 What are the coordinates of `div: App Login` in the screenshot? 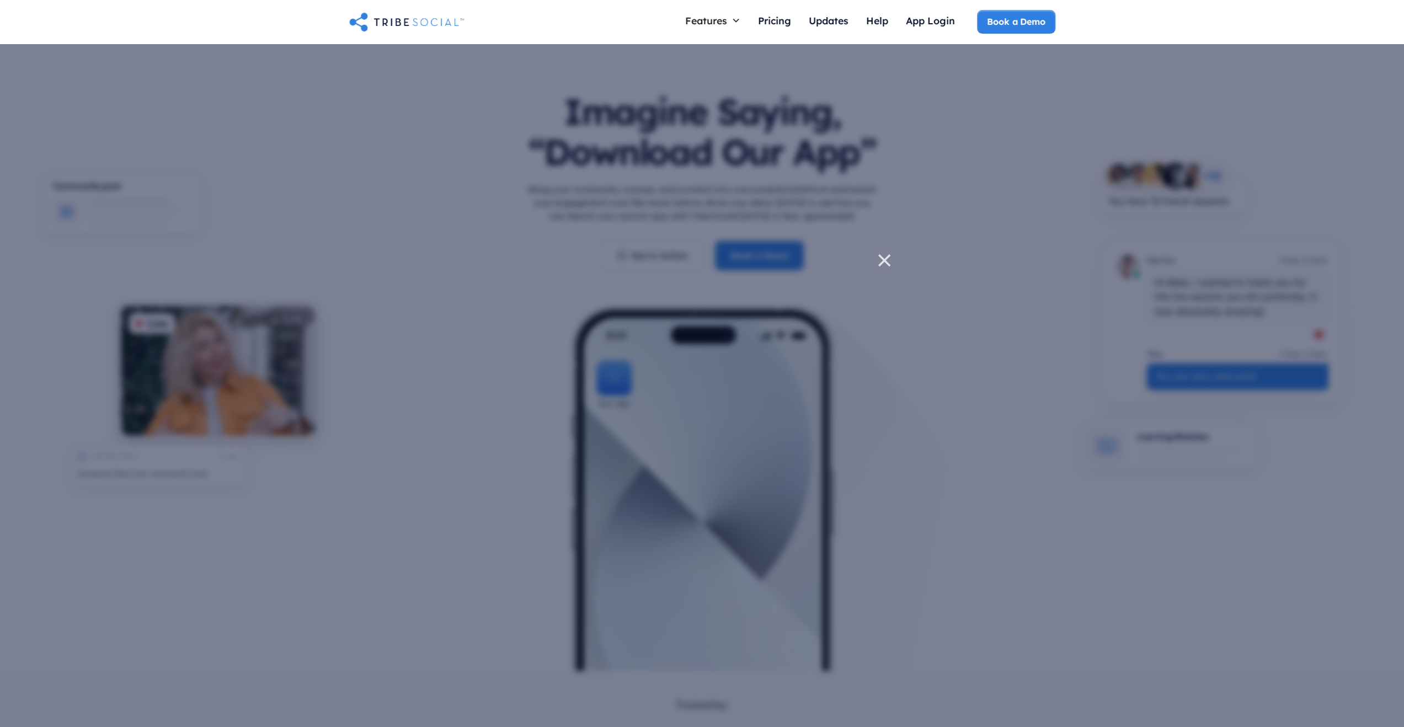 It's located at (930, 20).